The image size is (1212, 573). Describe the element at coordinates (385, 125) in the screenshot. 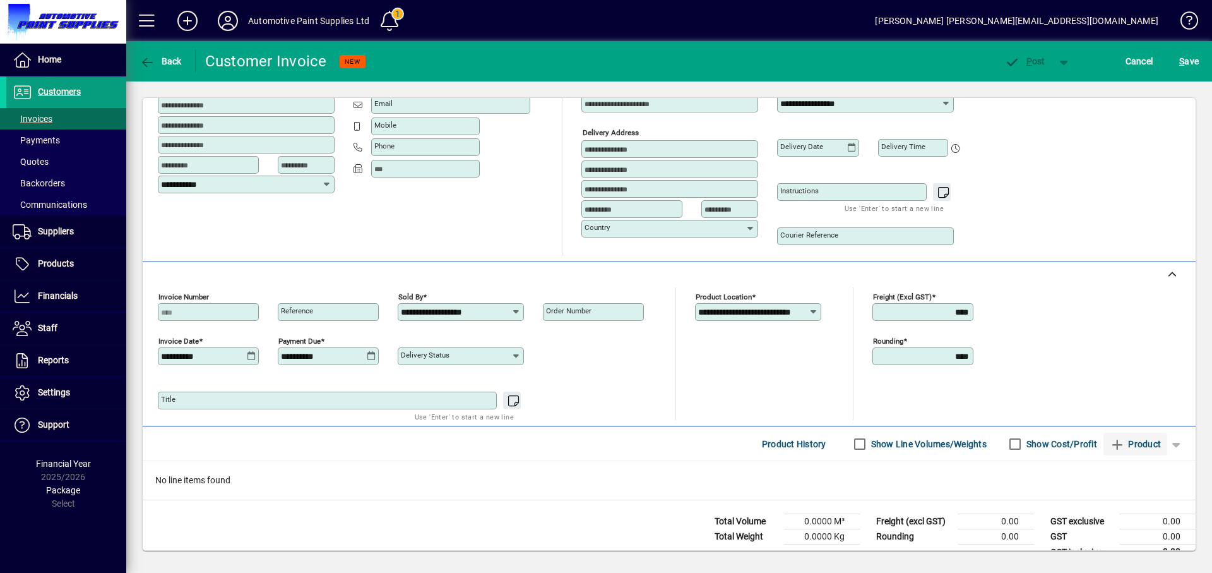

I see `mat-label: Mobile` at that location.